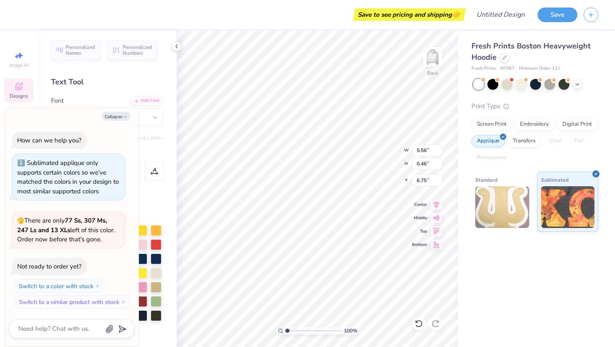  Describe the element at coordinates (432, 57) in the screenshot. I see `img: Back` at that location.